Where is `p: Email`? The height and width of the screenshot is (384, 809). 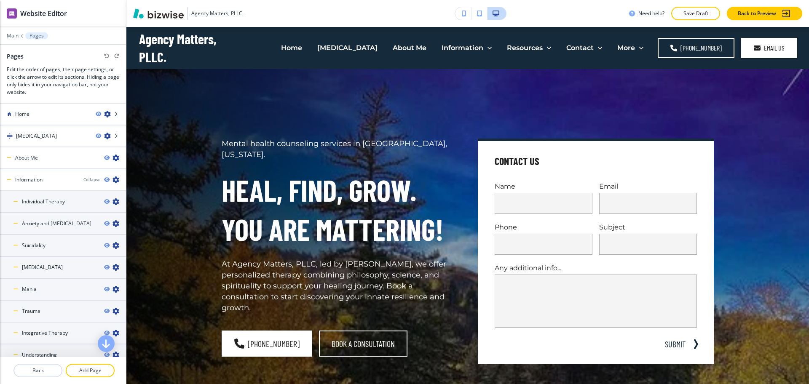
p: Email is located at coordinates (648, 186).